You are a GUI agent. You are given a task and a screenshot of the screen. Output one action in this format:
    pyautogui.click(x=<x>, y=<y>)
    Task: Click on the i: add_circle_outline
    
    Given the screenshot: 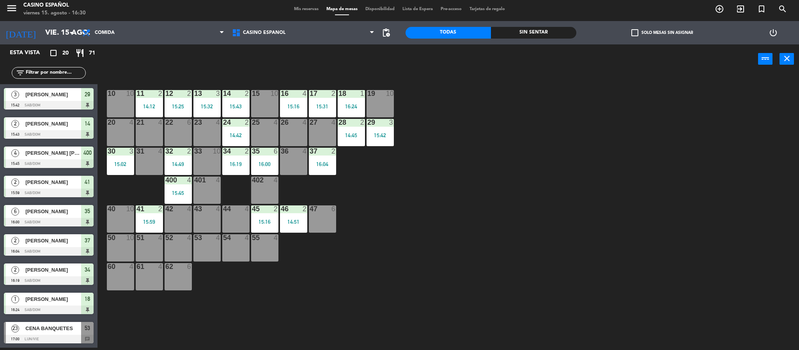 What is the action you would take?
    pyautogui.click(x=720, y=9)
    